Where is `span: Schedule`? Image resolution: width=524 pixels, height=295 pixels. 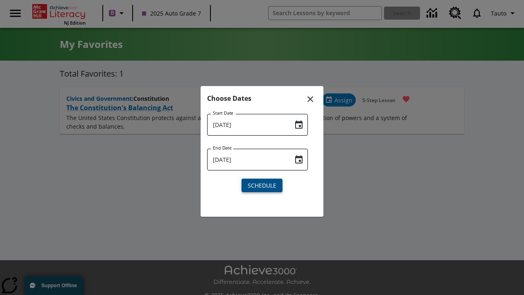
span: Schedule is located at coordinates (262, 185).